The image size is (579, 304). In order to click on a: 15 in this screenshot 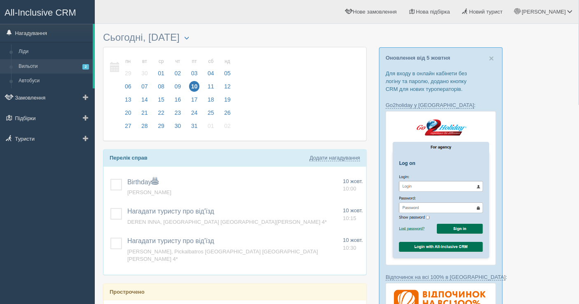, I will do `click(161, 102)`.